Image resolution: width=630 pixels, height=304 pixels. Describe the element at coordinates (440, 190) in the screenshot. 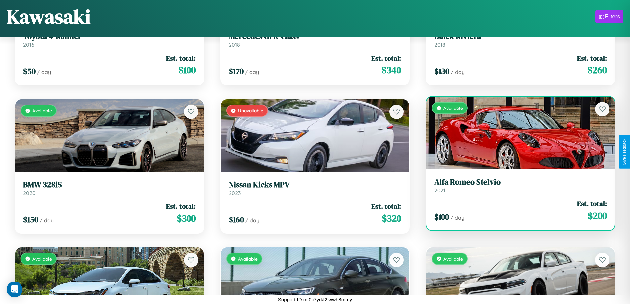

I see `span: 2021` at that location.